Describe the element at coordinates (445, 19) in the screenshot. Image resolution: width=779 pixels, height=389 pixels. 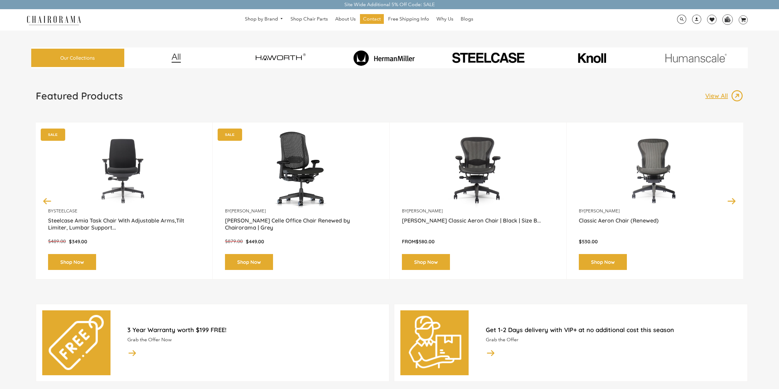
I see `span: Why Us` at that location.